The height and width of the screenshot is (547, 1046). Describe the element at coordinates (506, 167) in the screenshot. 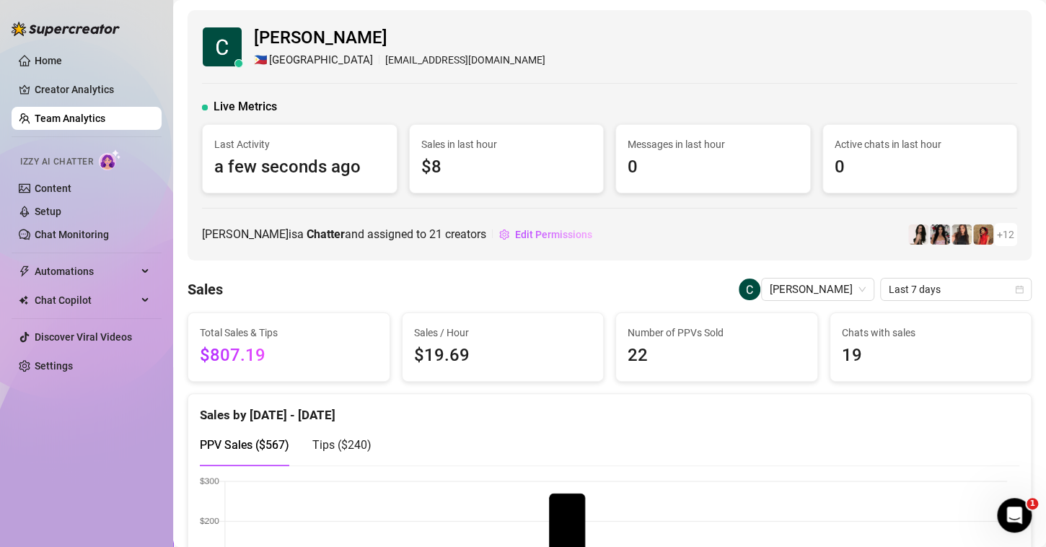

I see `span: $8` at that location.